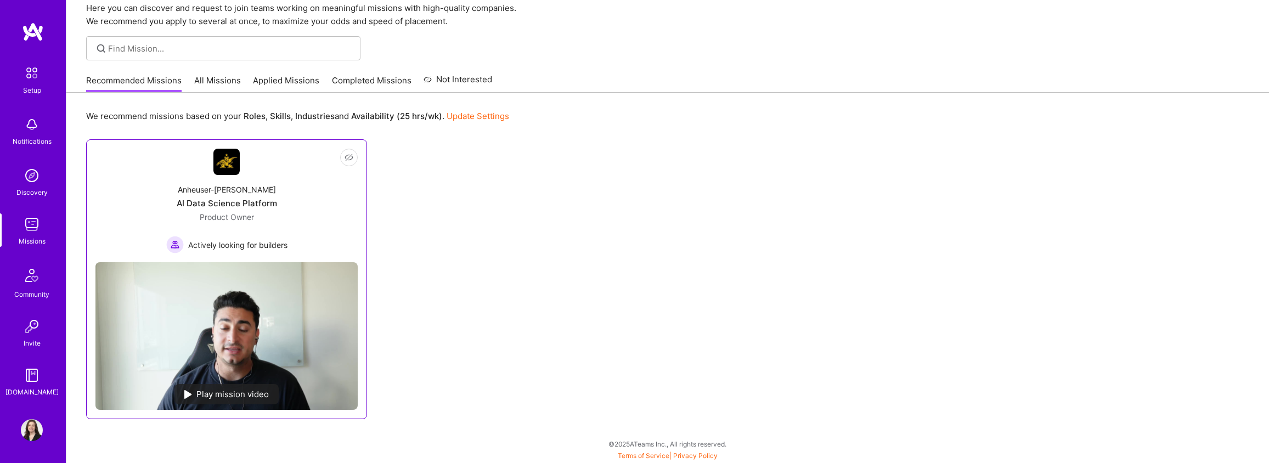 This screenshot has height=463, width=1269. What do you see at coordinates (217, 83) in the screenshot?
I see `a: All Missions` at bounding box center [217, 83].